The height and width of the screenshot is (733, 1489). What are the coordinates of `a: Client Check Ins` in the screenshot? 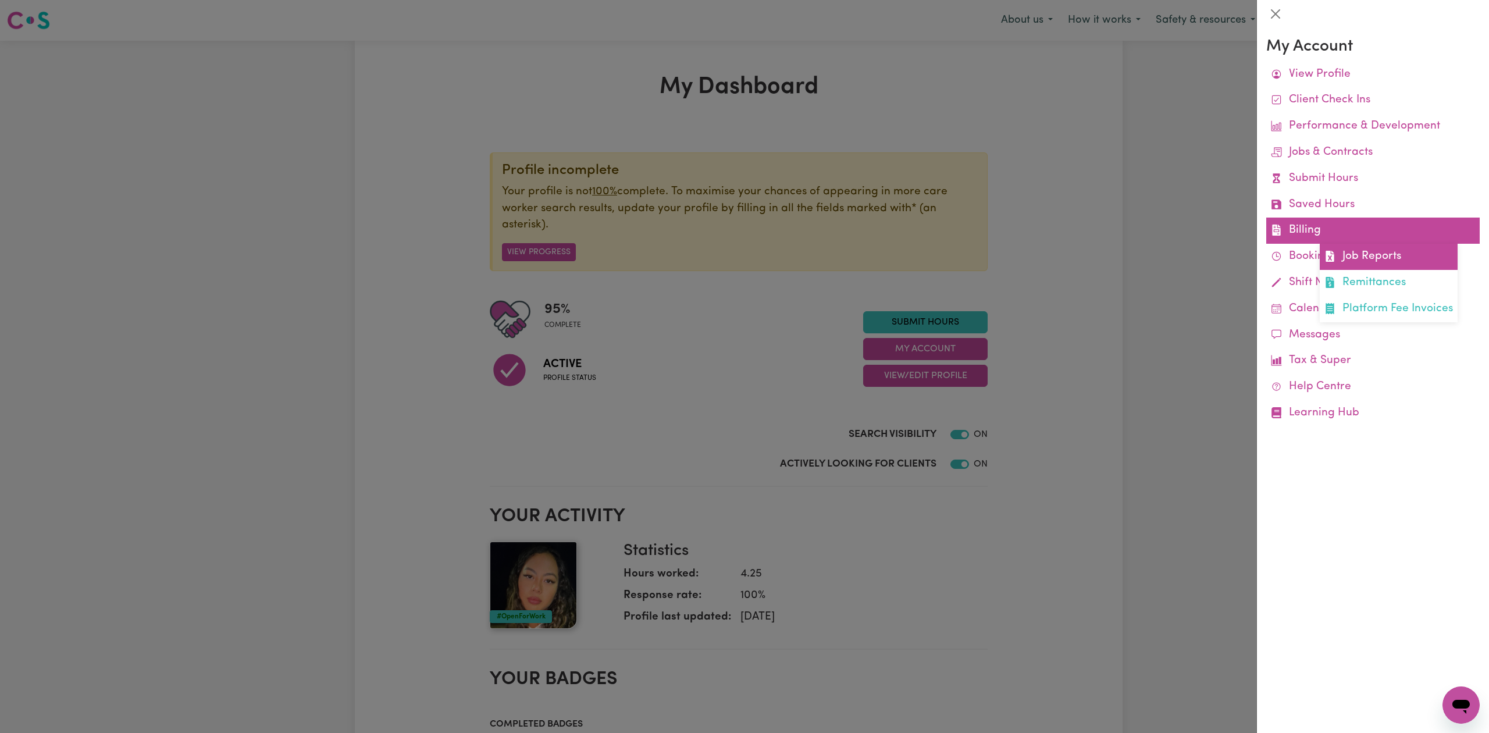 It's located at (1373, 100).